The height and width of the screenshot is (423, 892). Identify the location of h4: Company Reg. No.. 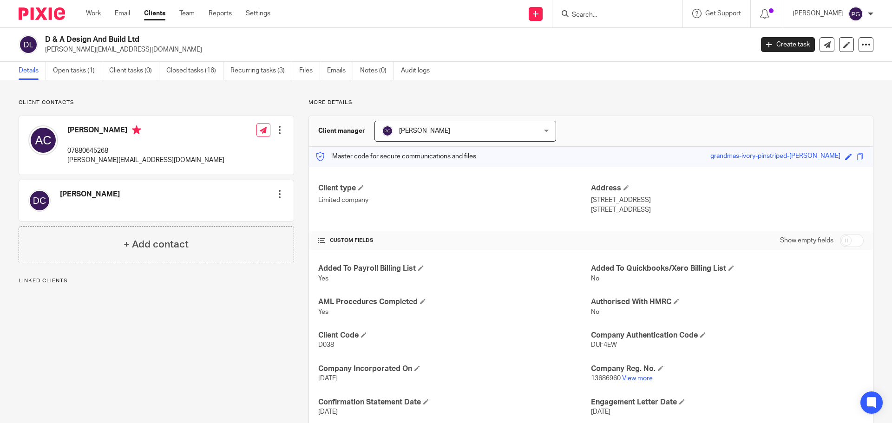
(727, 369).